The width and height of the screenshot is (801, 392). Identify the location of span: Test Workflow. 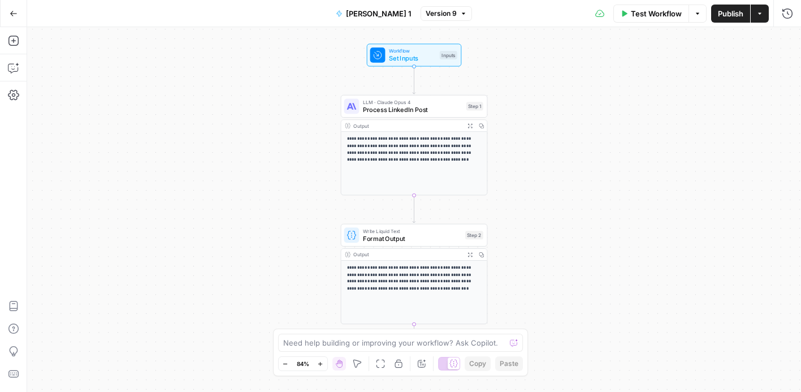
(656, 14).